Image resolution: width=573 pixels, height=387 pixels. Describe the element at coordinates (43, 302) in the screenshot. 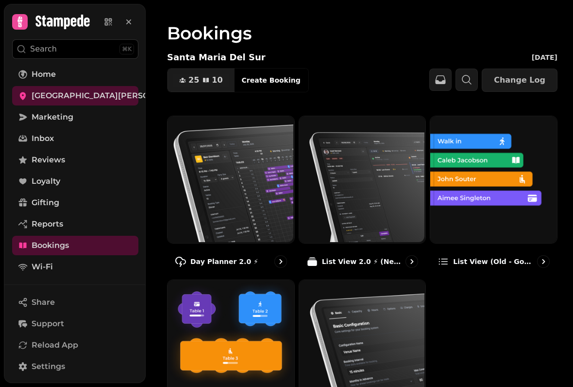

I see `span: Share` at that location.